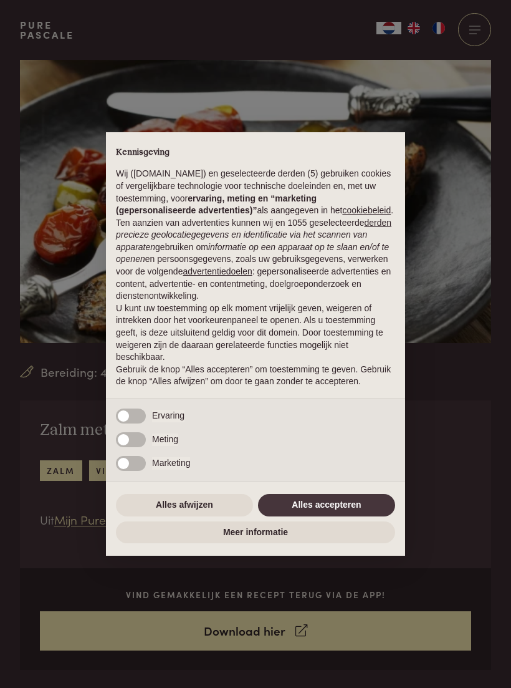 The height and width of the screenshot is (688, 511). What do you see at coordinates (171, 463) in the screenshot?
I see `span: Marketing` at bounding box center [171, 463].